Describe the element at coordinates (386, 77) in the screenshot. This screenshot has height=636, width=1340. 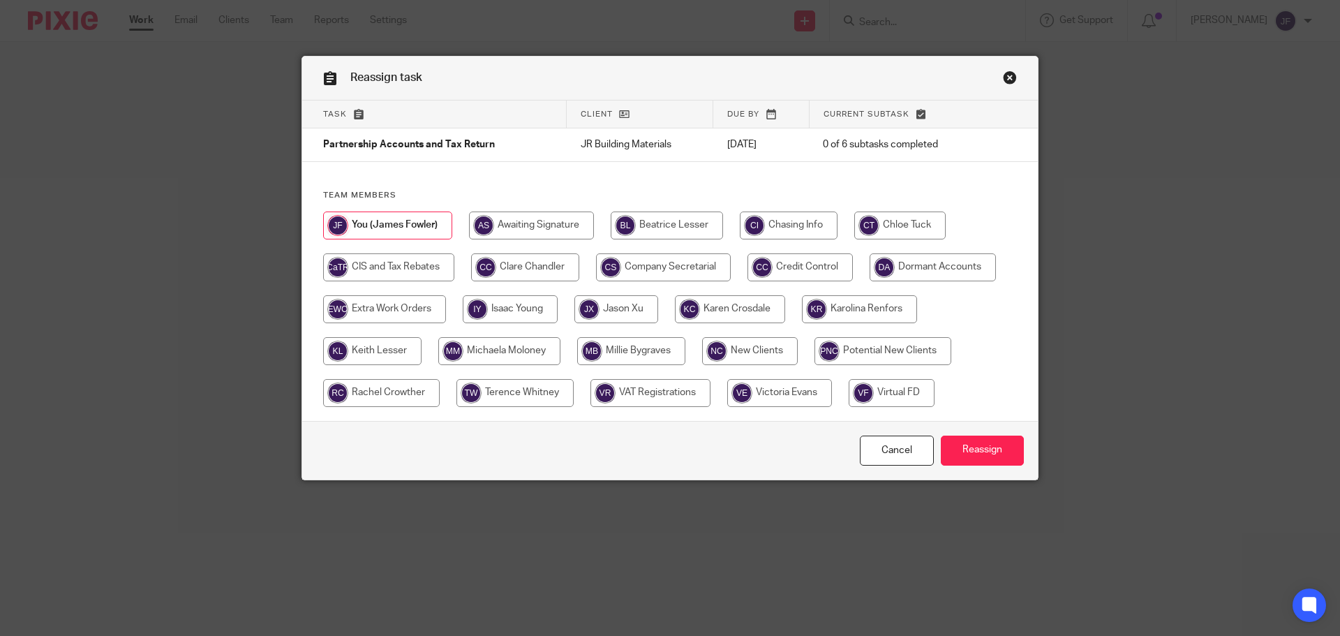
I see `span: Reassign task` at that location.